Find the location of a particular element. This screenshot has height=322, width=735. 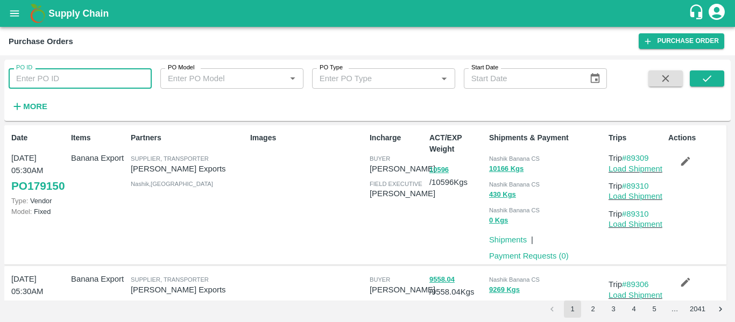

span: Type: is located at coordinates (19, 201).